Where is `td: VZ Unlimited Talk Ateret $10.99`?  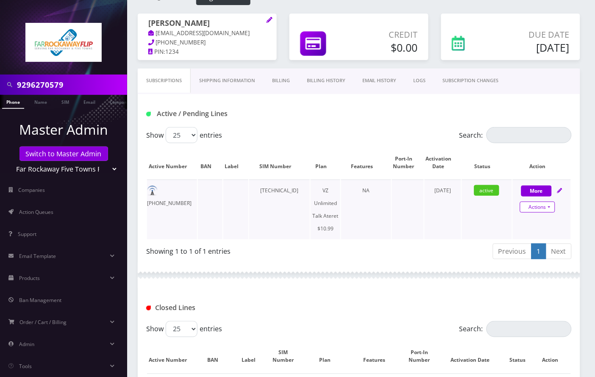
td: VZ Unlimited Talk Ateret $10.99 is located at coordinates (325, 209).